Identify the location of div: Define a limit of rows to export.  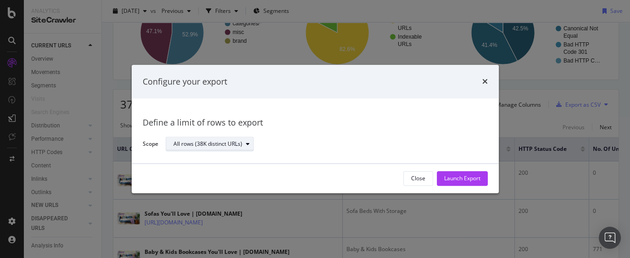
(315, 123).